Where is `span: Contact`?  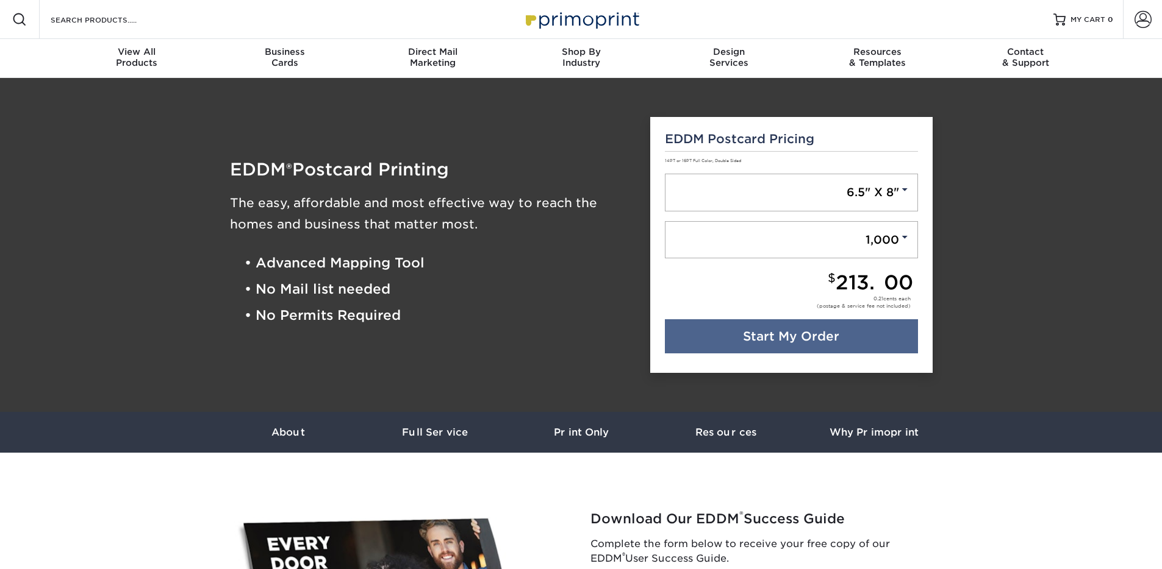
span: Contact is located at coordinates (1025, 52).